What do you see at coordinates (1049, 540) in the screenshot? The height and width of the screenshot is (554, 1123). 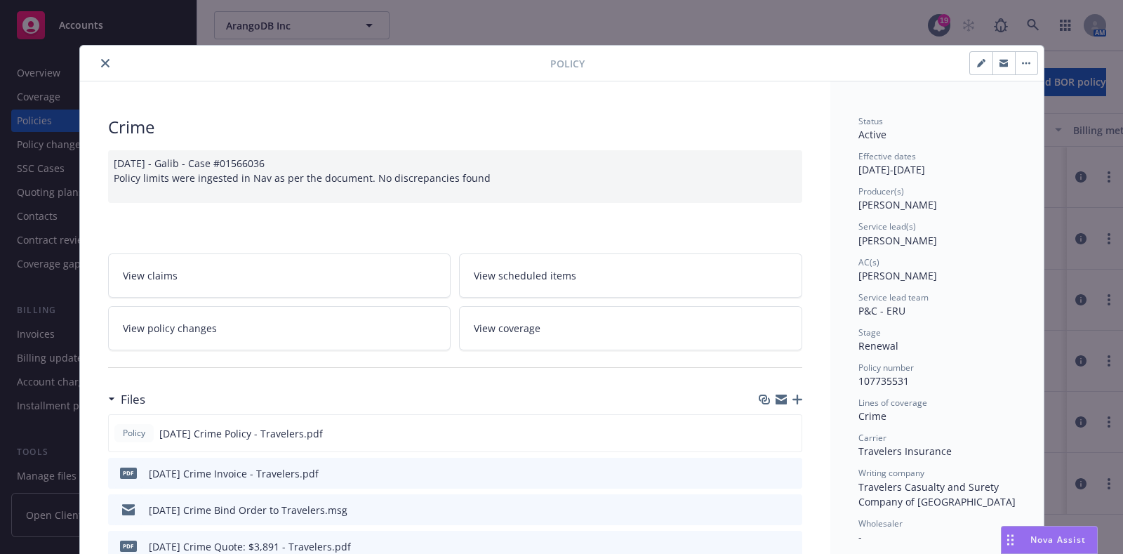 I see `button: Nova Assist` at bounding box center [1049, 540].